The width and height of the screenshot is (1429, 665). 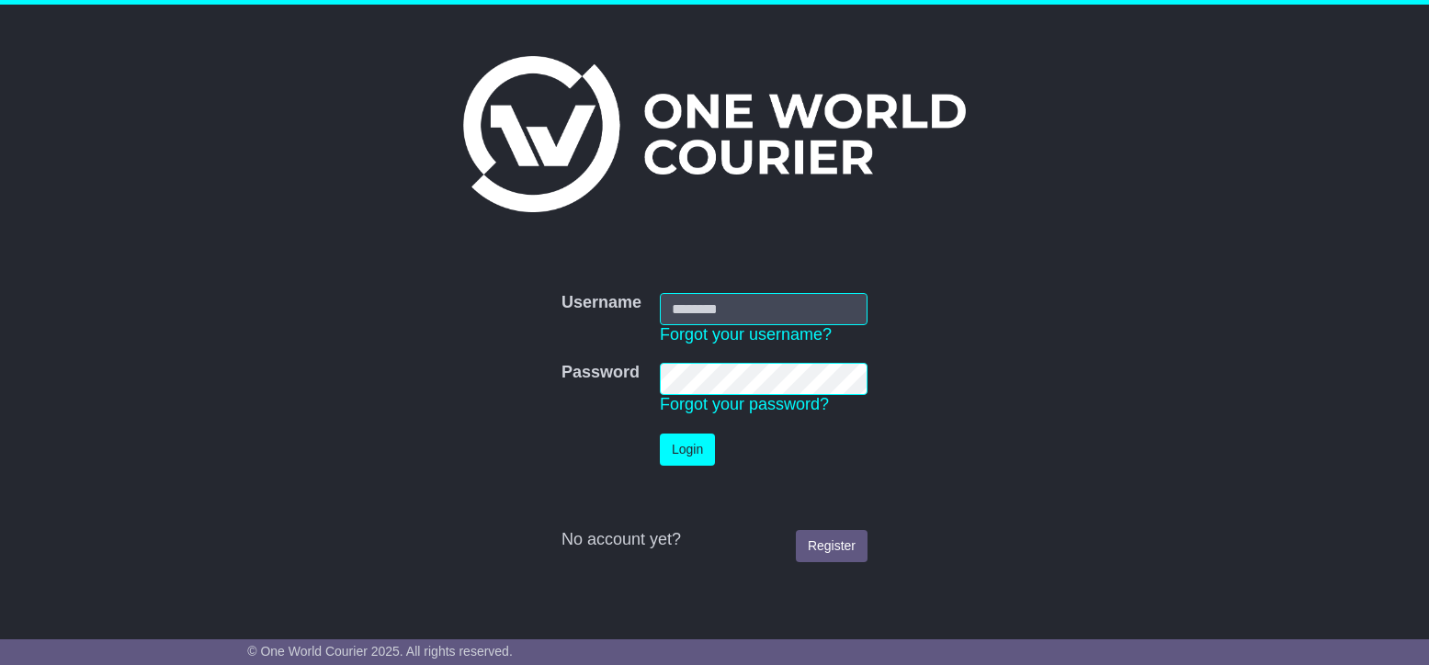 I want to click on a: Forgot your username?, so click(x=745, y=334).